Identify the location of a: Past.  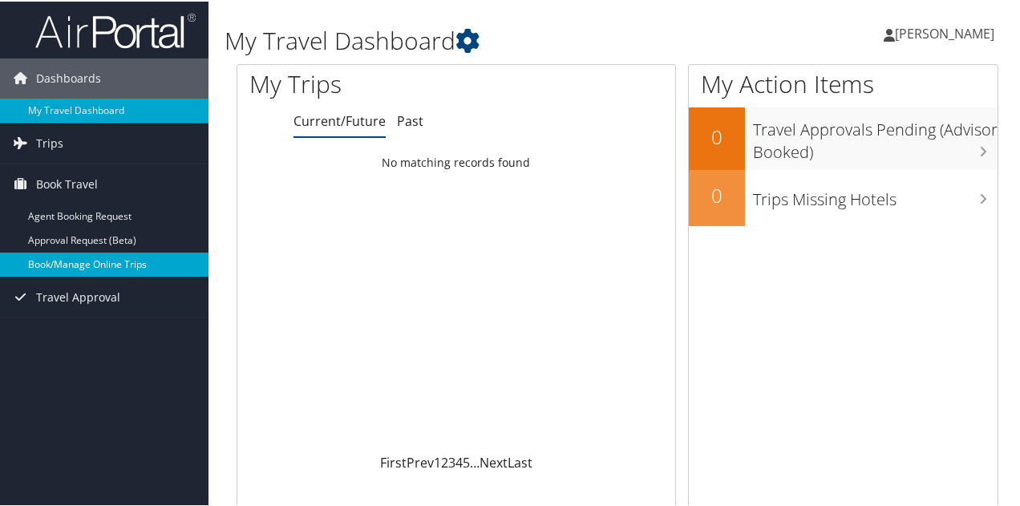
(410, 120).